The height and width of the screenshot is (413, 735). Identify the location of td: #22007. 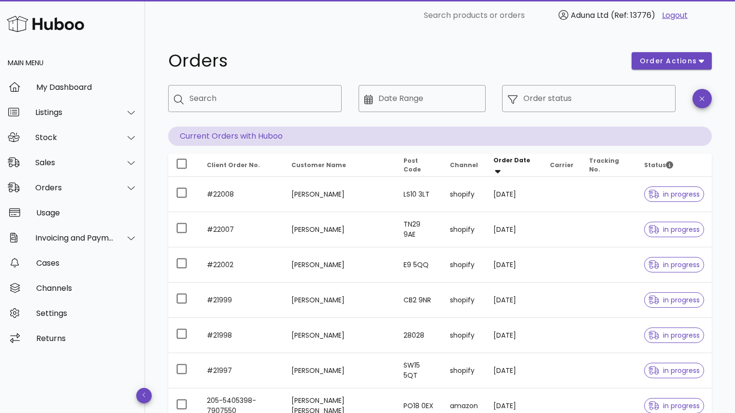
(241, 230).